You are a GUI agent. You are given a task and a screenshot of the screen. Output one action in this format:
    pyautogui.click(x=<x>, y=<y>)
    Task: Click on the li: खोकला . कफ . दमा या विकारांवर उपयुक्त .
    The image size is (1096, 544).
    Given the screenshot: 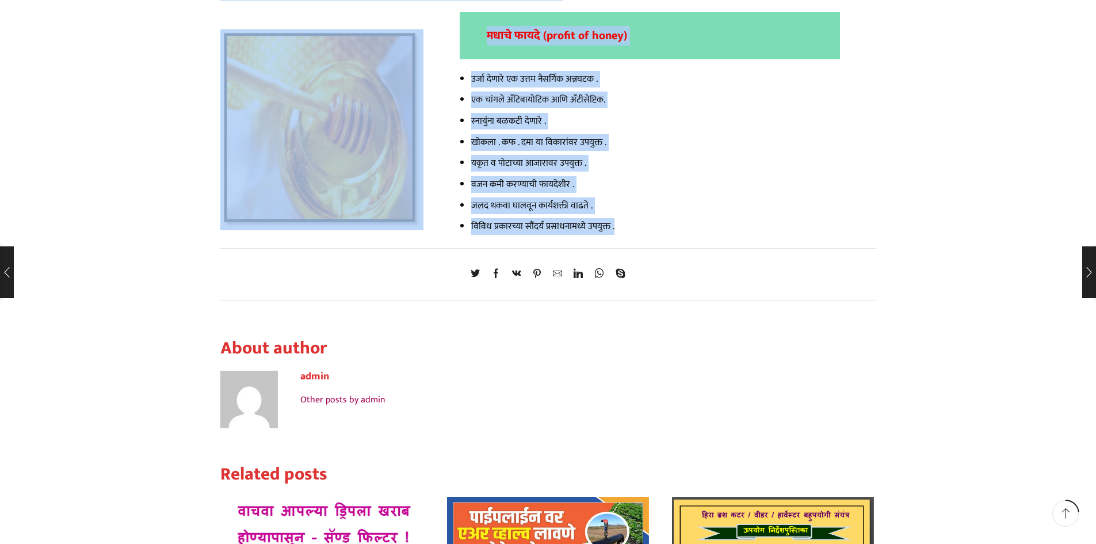 What is the action you would take?
    pyautogui.click(x=655, y=142)
    